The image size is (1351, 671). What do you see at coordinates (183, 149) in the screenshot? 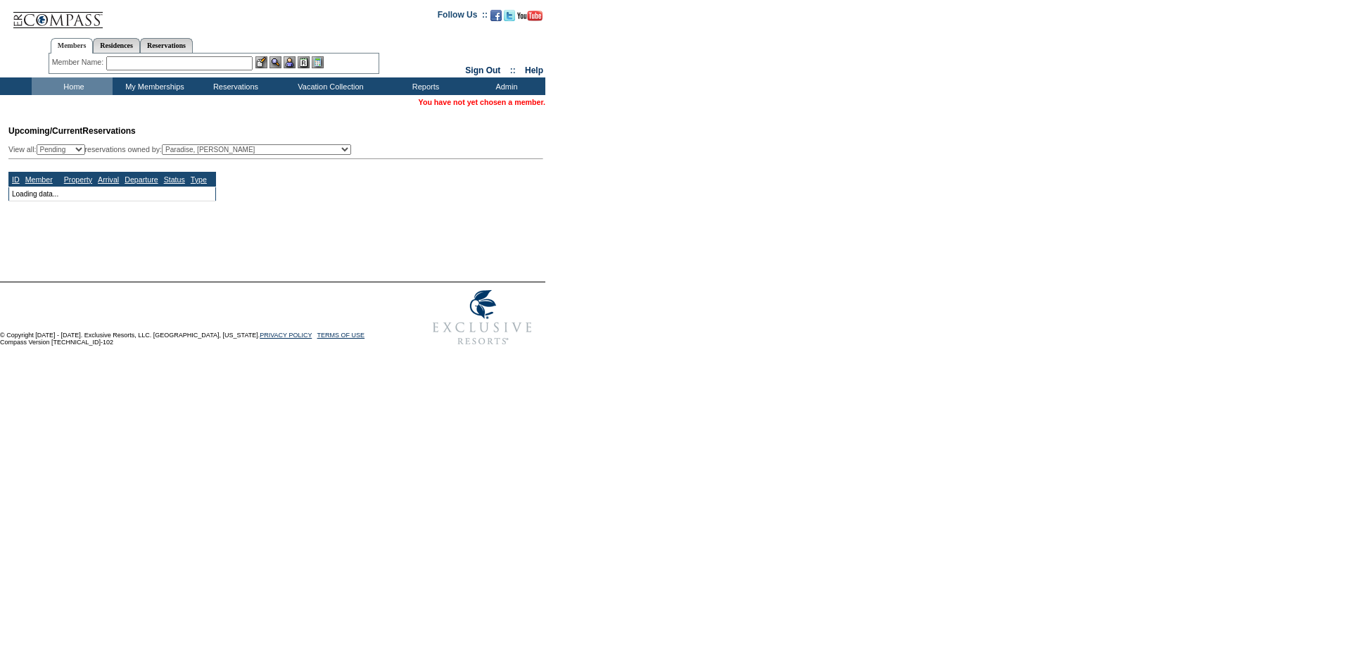
I see `div: View all: reservations owned by:` at bounding box center [183, 149].